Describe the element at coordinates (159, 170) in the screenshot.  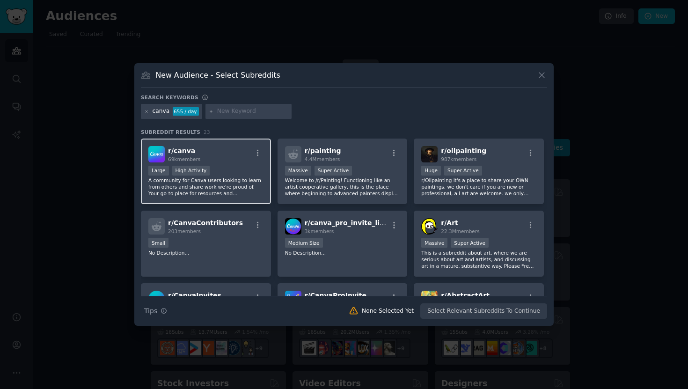
I see `div: Large` at that location.